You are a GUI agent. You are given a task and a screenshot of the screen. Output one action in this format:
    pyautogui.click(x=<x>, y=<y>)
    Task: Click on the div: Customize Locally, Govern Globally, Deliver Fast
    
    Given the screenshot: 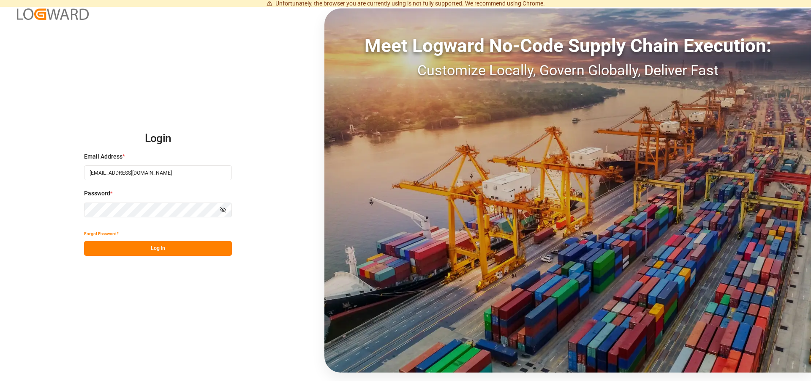 What is the action you would take?
    pyautogui.click(x=568, y=70)
    